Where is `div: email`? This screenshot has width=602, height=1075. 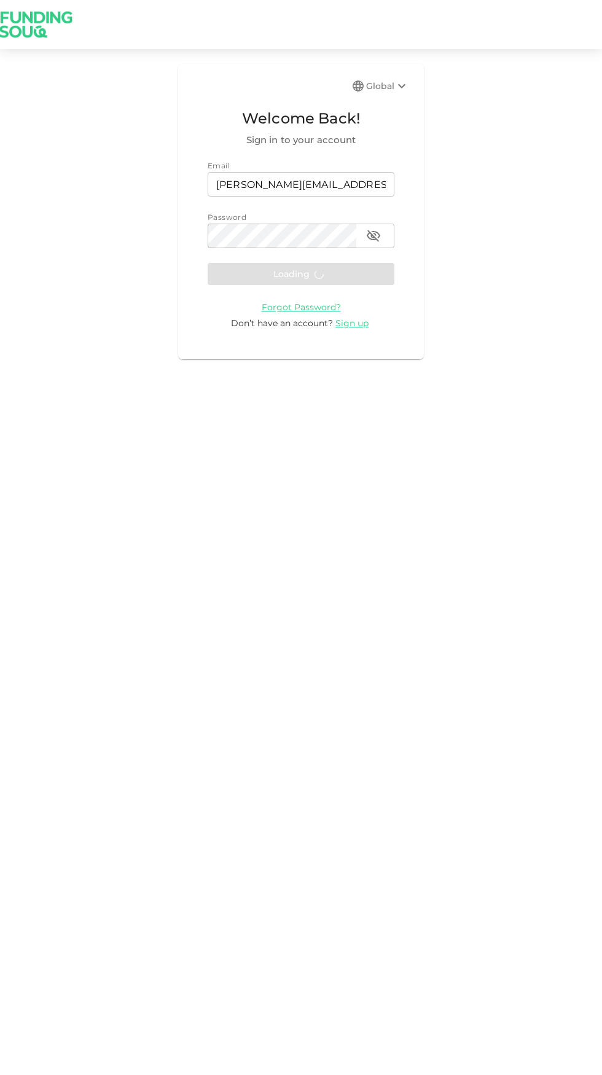
div: email is located at coordinates (301, 184).